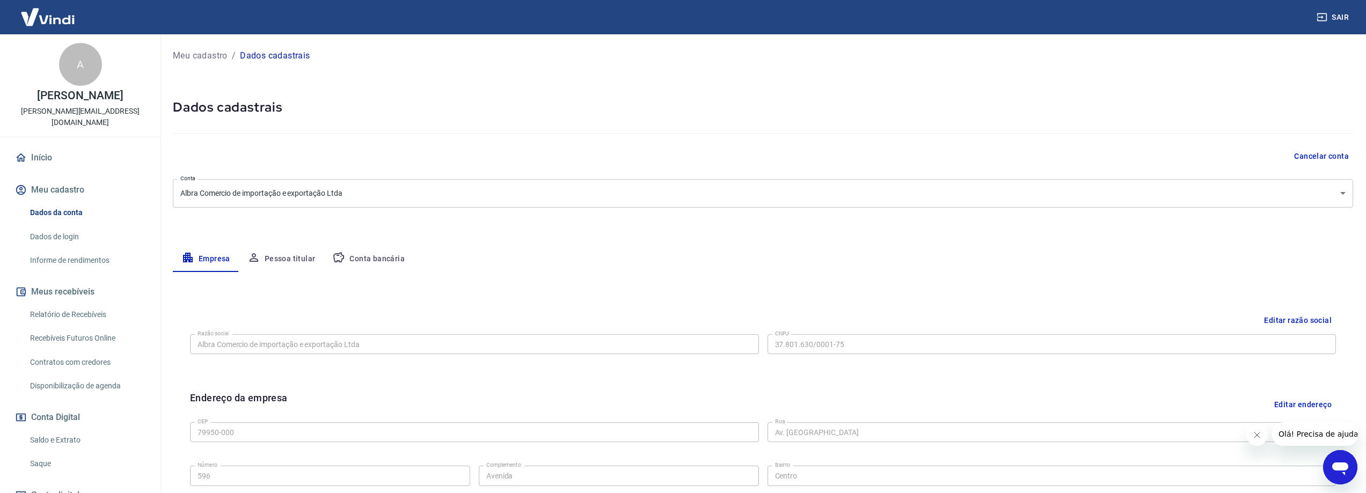 The image size is (1366, 493). Describe the element at coordinates (206, 259) in the screenshot. I see `button: Empresa` at that location.